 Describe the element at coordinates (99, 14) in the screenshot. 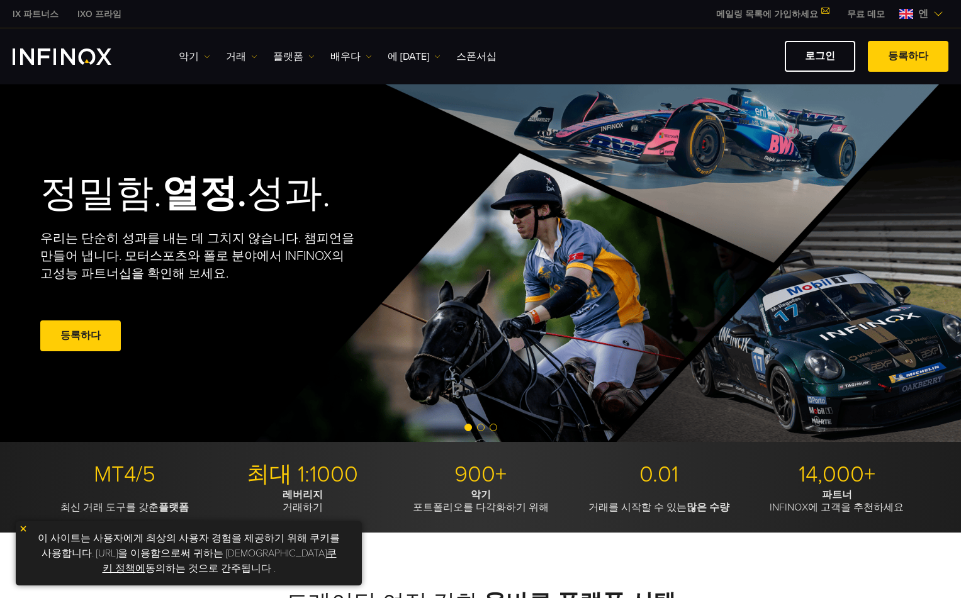

I see `font: IXO 프라임` at that location.